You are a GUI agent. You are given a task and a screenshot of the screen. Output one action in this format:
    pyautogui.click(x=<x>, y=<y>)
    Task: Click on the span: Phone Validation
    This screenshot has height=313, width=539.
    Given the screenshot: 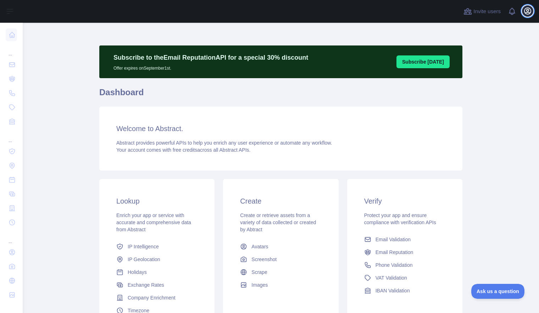 What is the action you would take?
    pyautogui.click(x=394, y=265)
    